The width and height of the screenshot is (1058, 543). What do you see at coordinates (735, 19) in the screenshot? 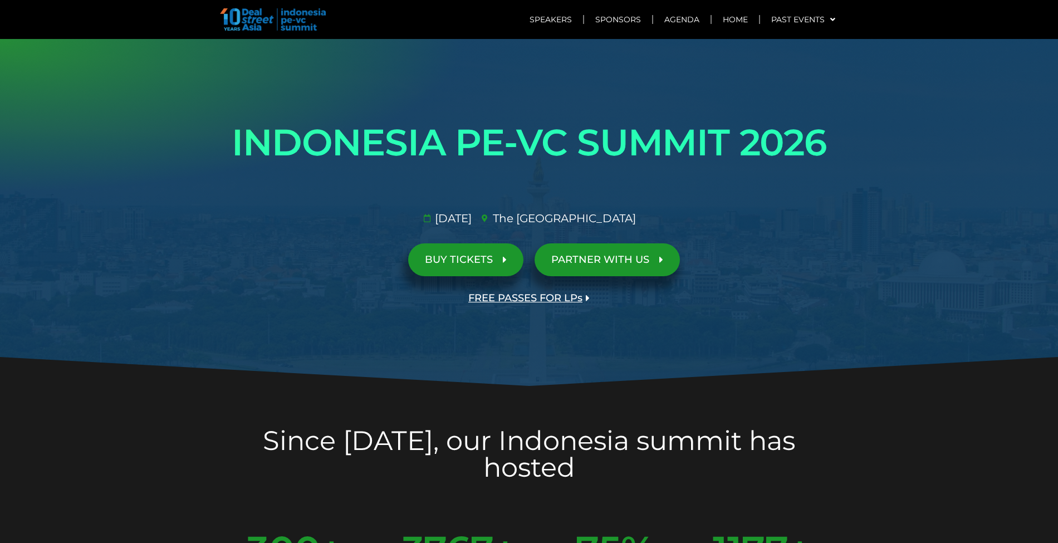
I see `a: Home` at bounding box center [735, 19].